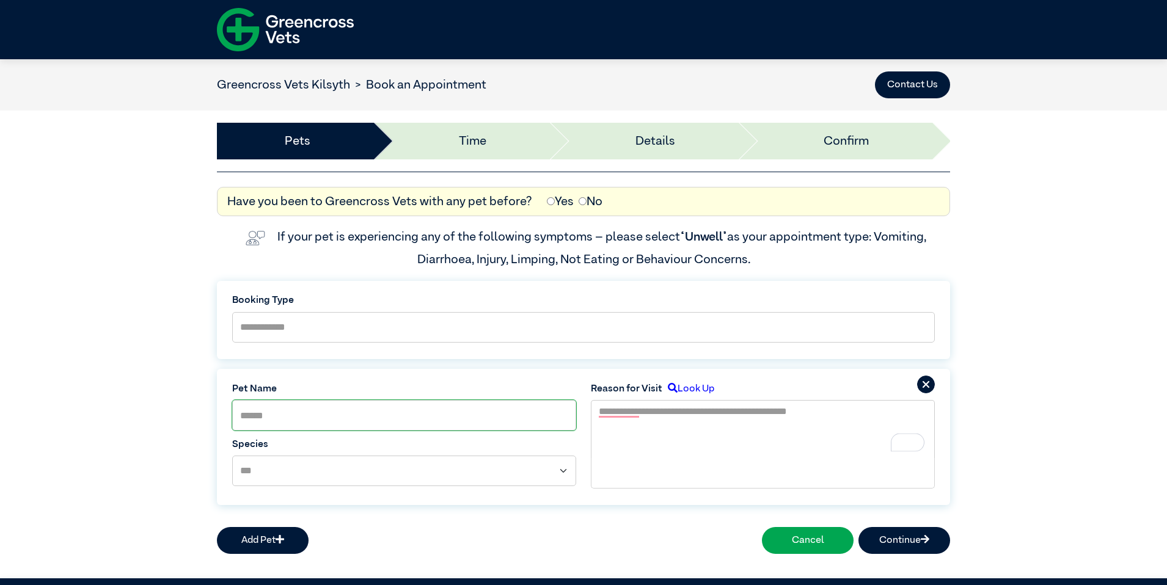  What do you see at coordinates (560, 202) in the screenshot?
I see `label: Yes` at bounding box center [560, 202].